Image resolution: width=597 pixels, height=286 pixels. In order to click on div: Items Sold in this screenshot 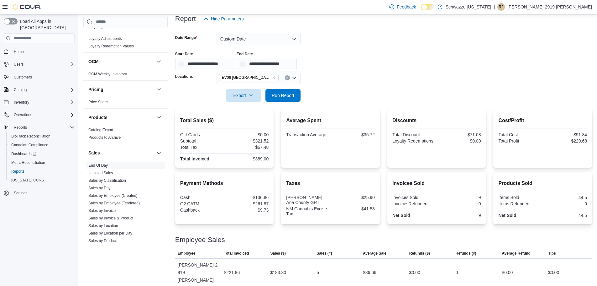, I will do `click(520, 197)`.